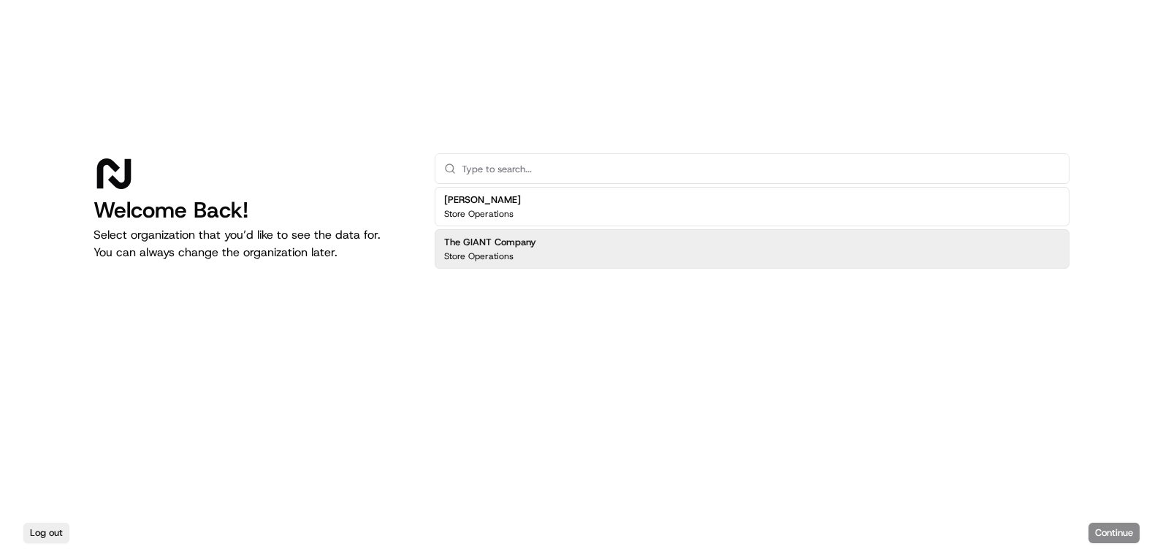 This screenshot has width=1163, height=549. Describe the element at coordinates (252, 244) in the screenshot. I see `p: Select organization that you’d like to see the data for. You can always change the organization l...` at that location.